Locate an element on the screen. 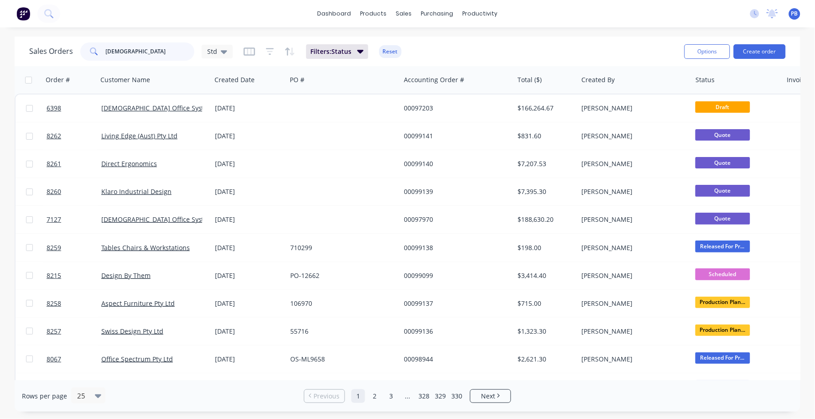  div: 00097203 is located at coordinates (454, 108).